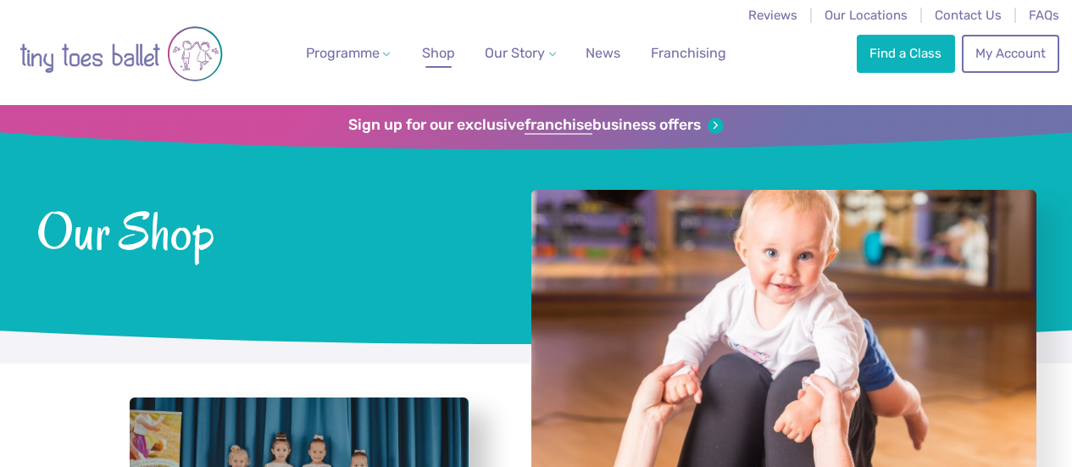 The image size is (1072, 467). What do you see at coordinates (520, 53) in the screenshot?
I see `a: Our Story` at bounding box center [520, 53].